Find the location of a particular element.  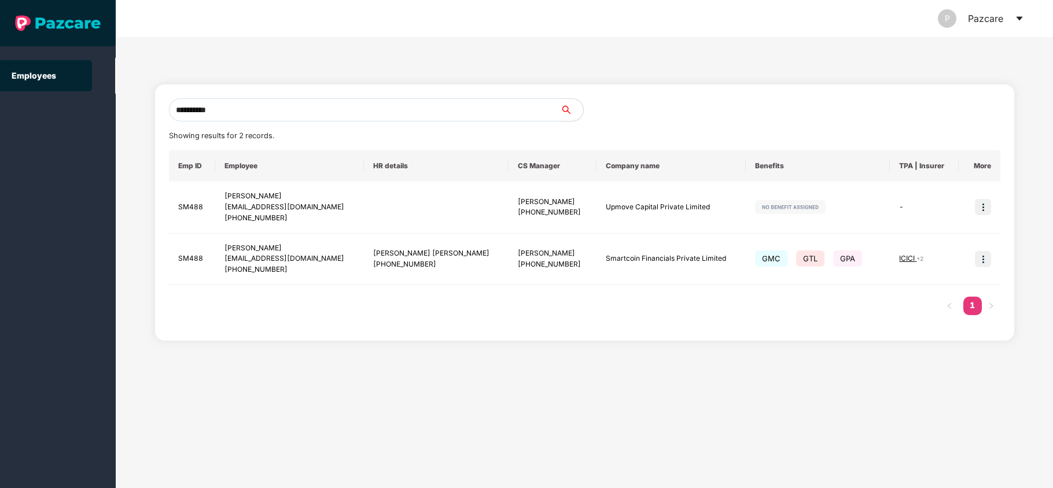

button: left is located at coordinates (949, 306).